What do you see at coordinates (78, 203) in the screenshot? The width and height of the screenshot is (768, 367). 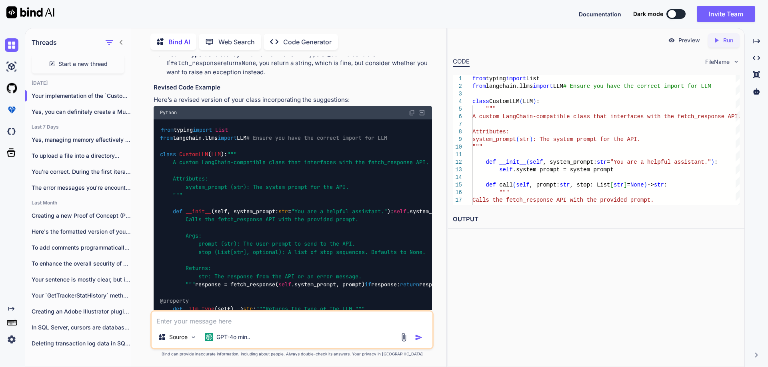 I see `h2: Last Month` at bounding box center [78, 203].